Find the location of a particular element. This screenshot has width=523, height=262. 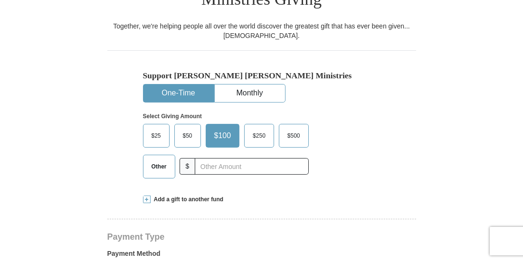

h4: Payment Type is located at coordinates (262, 237).